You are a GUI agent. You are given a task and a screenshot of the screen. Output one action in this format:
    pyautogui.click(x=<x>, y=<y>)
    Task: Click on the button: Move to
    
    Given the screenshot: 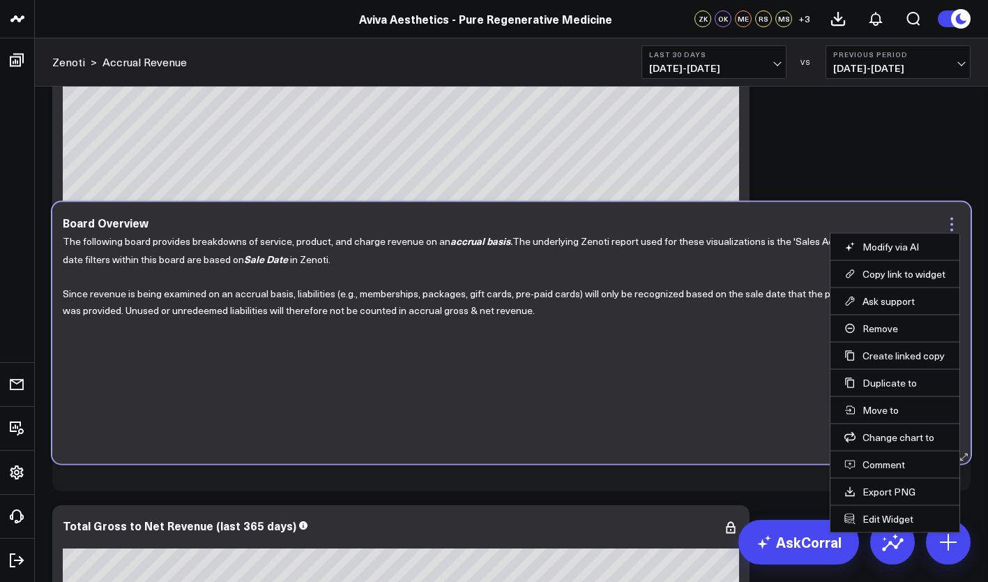 What is the action you would take?
    pyautogui.click(x=895, y=410)
    